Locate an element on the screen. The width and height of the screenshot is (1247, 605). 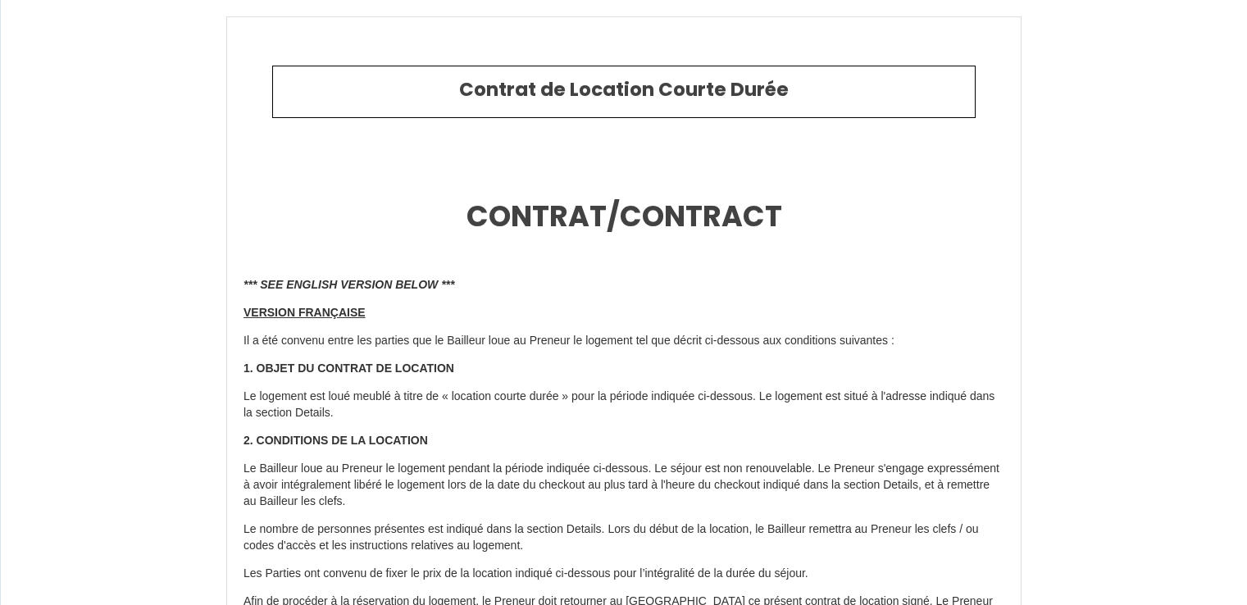
p: Le Bailleur loue au Preneur le logement pendant la période indiquée ci-dessous. Le séjour est non... is located at coordinates (624, 486).